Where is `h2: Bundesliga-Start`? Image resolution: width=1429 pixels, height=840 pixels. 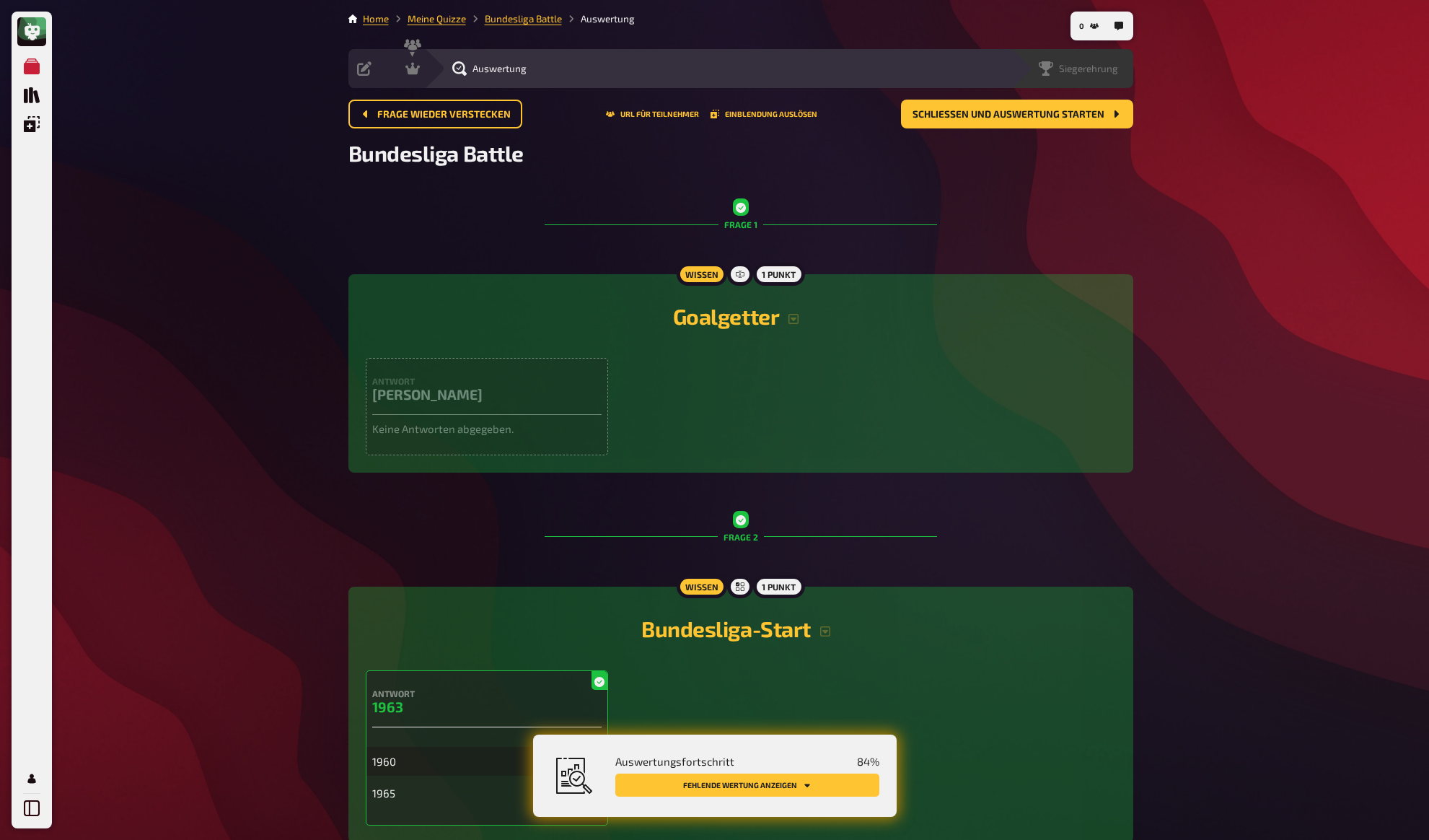 h2: Bundesliga-Start is located at coordinates (741, 628).